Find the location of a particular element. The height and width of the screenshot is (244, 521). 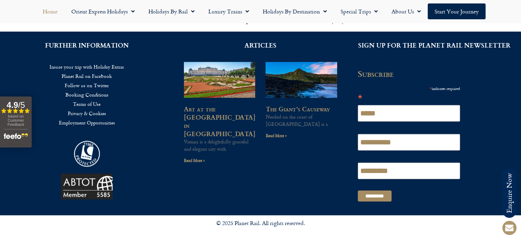

p: © 2025 Planet Rail. All rights reserved. is located at coordinates (261, 223).